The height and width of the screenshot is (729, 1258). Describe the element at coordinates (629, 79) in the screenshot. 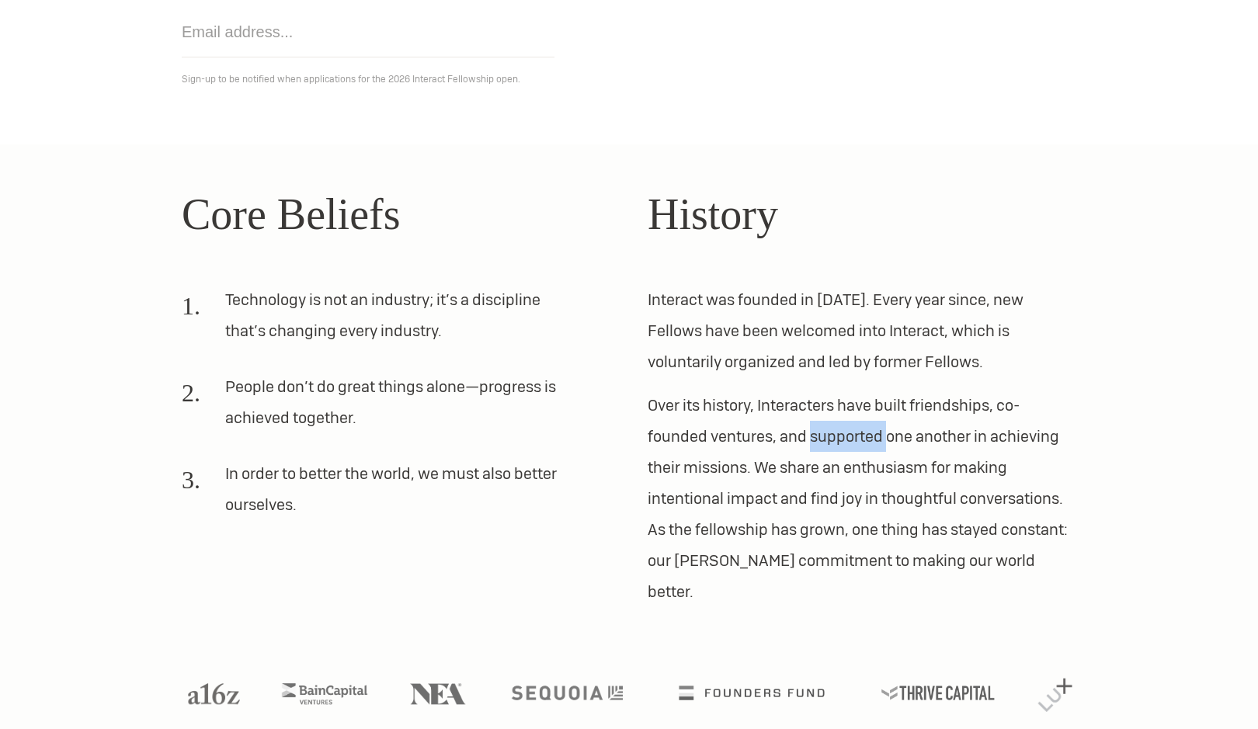

I see `p: Sign-up to be notified when applications for the 2026 Interact Fellowship open.` at that location.